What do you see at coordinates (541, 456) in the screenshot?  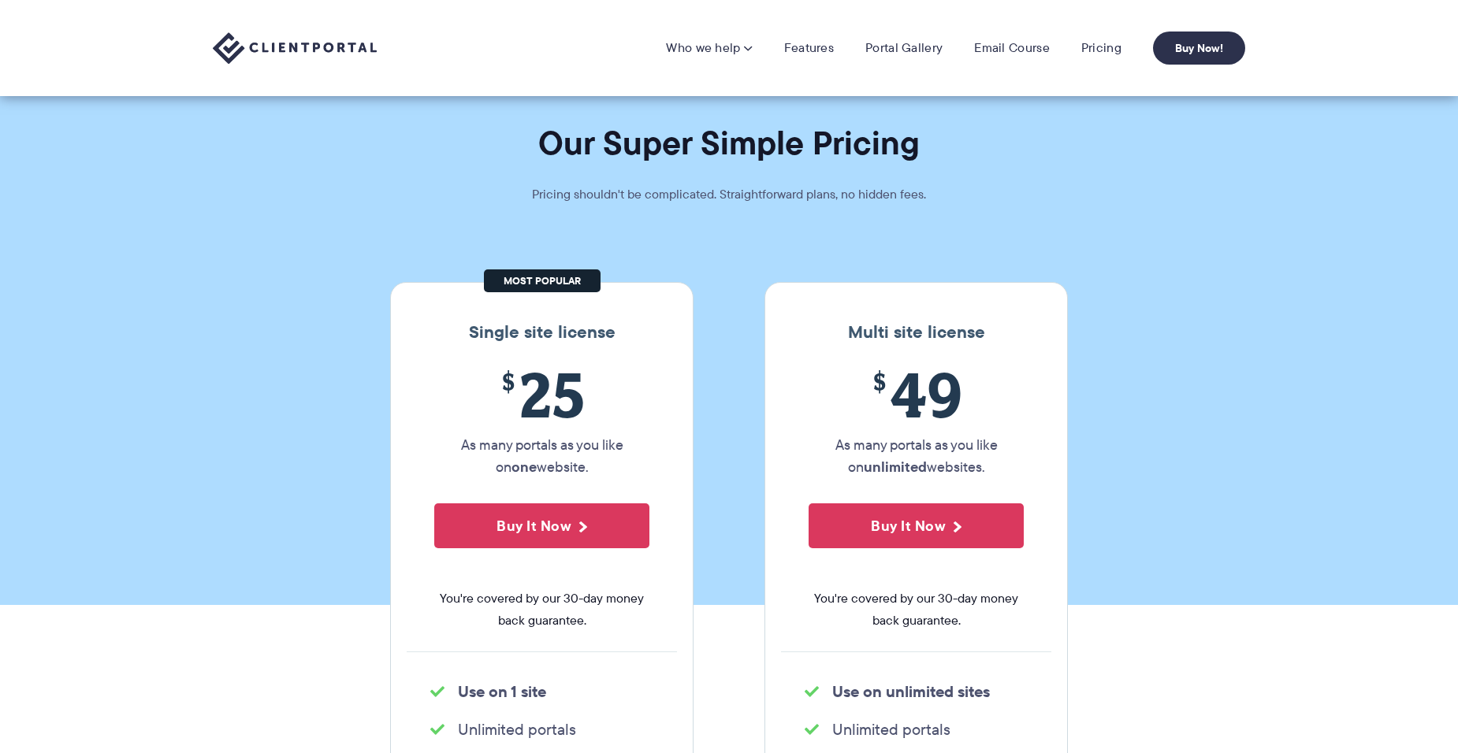 I see `p: As many portals as you like on website.` at bounding box center [541, 456].